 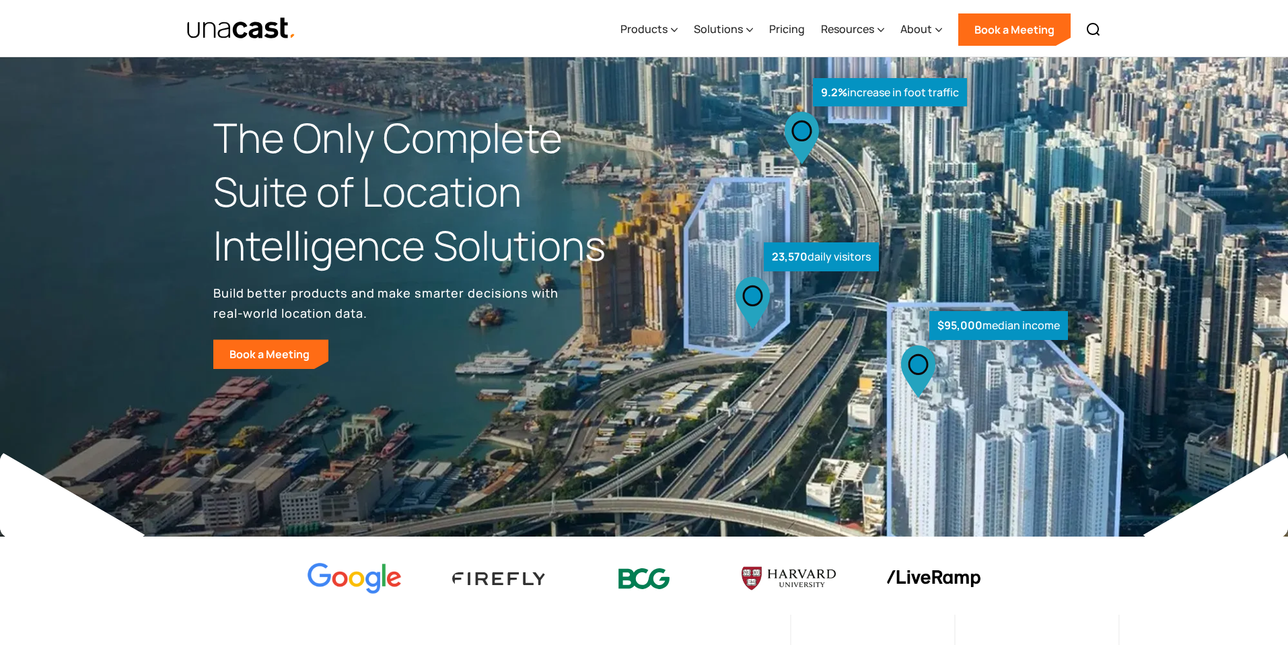 I want to click on a: Pricing, so click(x=787, y=30).